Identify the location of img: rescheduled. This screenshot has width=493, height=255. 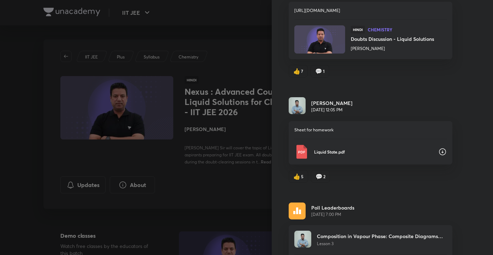
(297, 211).